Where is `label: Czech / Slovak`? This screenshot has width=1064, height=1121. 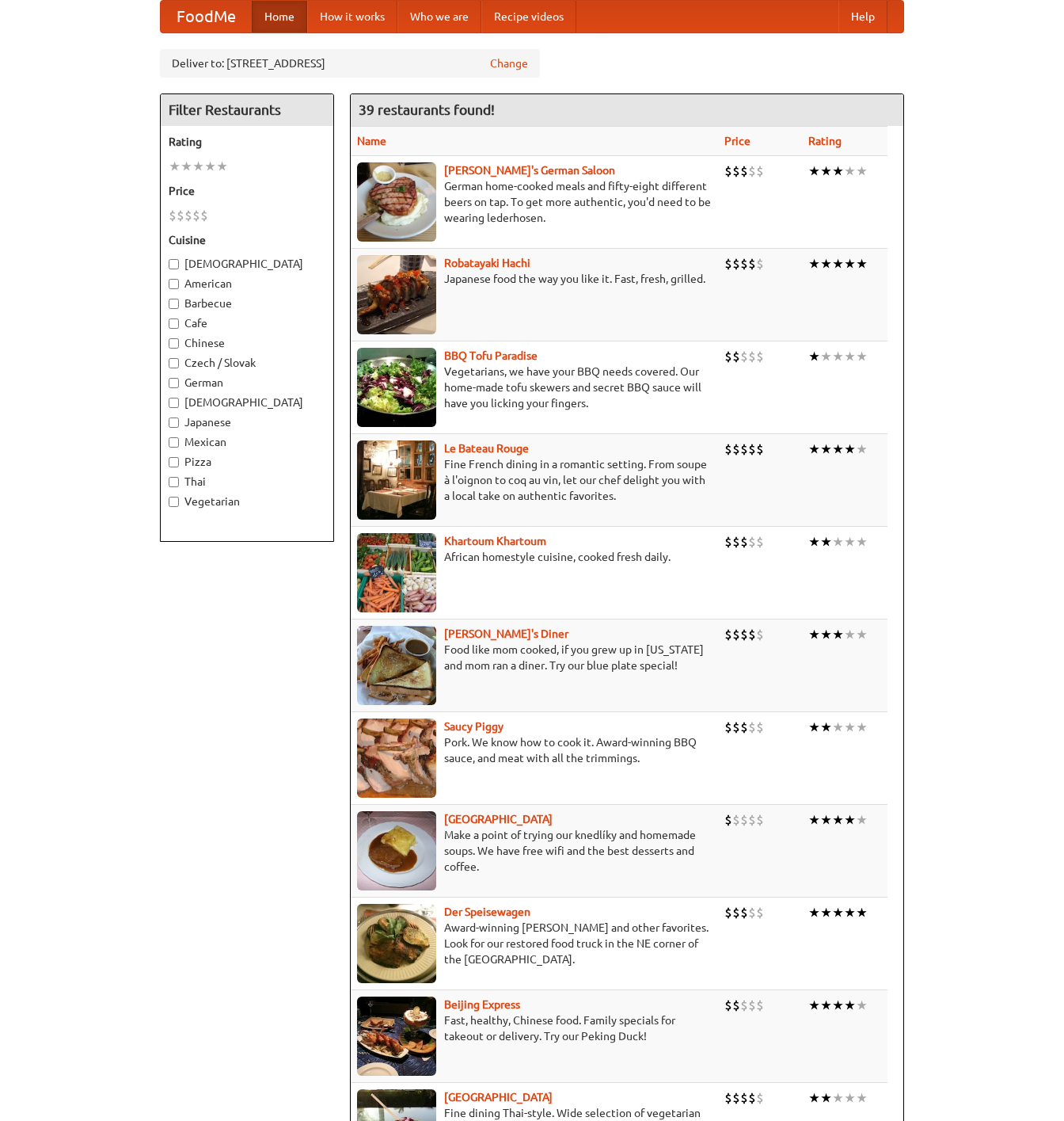
label: Czech / Slovak is located at coordinates (247, 363).